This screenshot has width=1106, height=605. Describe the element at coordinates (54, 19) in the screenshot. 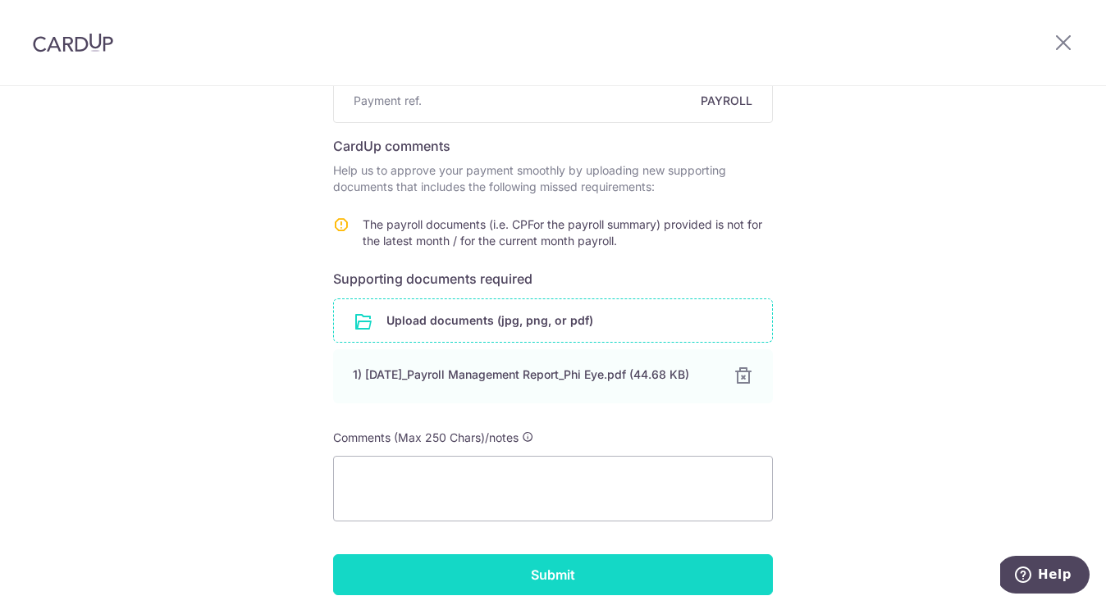

I see `span: Help` at that location.